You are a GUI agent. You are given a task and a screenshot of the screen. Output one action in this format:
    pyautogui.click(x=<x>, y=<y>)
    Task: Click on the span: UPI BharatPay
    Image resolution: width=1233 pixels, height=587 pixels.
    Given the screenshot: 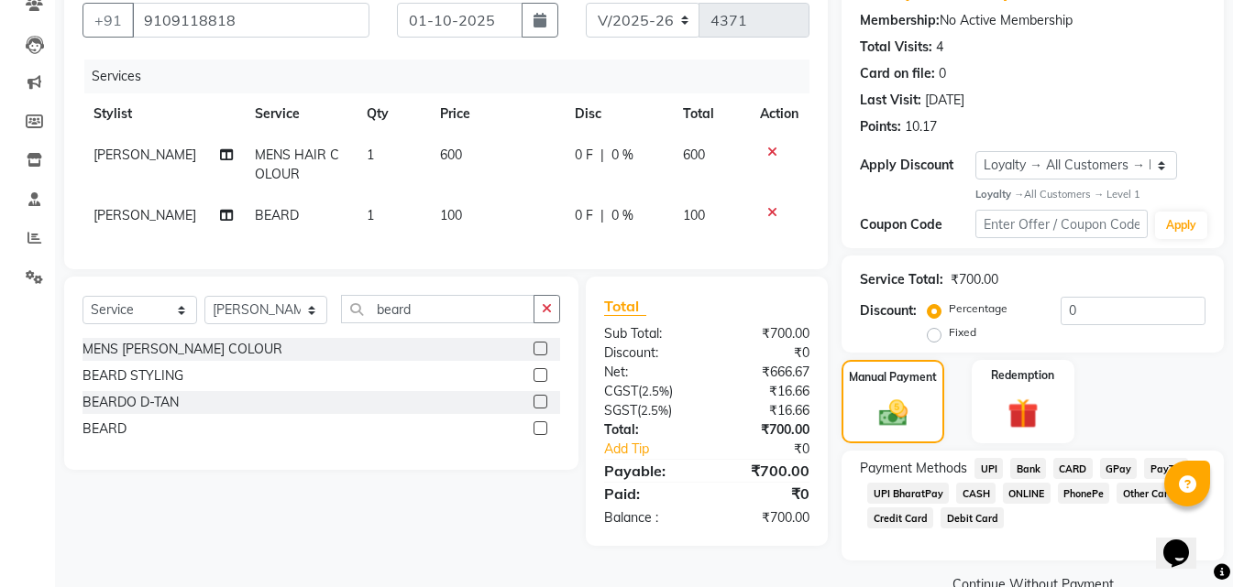 What is the action you would take?
    pyautogui.click(x=907, y=493)
    